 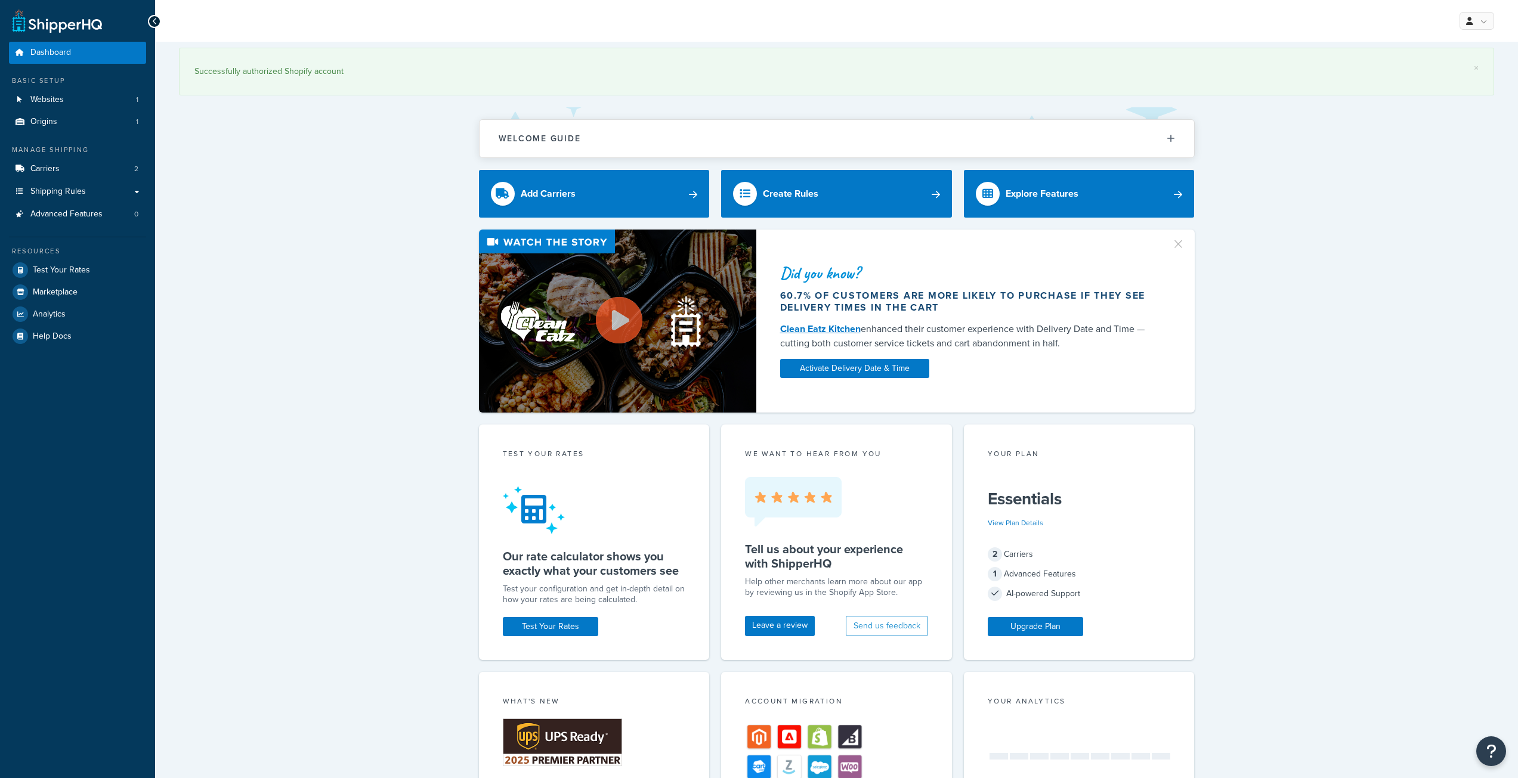 What do you see at coordinates (78, 191) in the screenshot?
I see `a: Shipping Rules` at bounding box center [78, 191].